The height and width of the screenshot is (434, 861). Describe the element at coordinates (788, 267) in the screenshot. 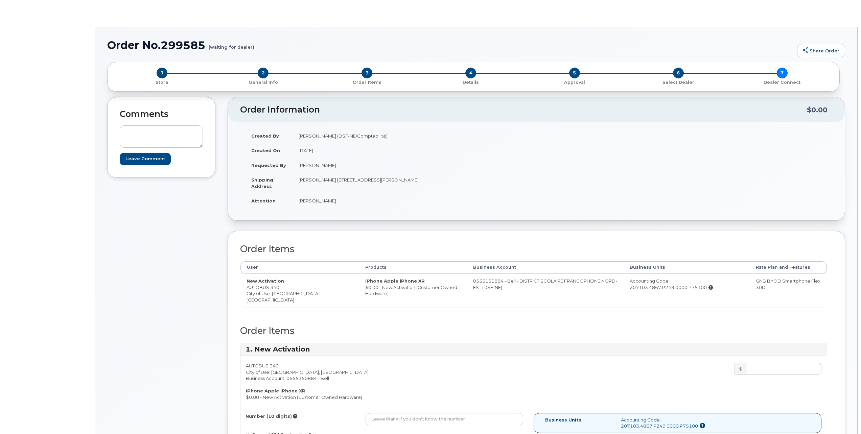

I see `th: Rate Plan and Features` at that location.